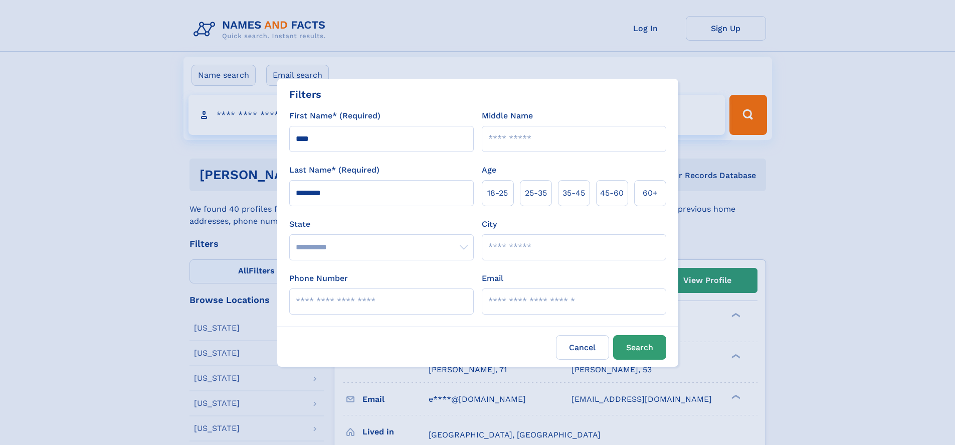 The height and width of the screenshot is (445, 955). Describe the element at coordinates (334, 170) in the screenshot. I see `label: Last Name* (Required)` at that location.